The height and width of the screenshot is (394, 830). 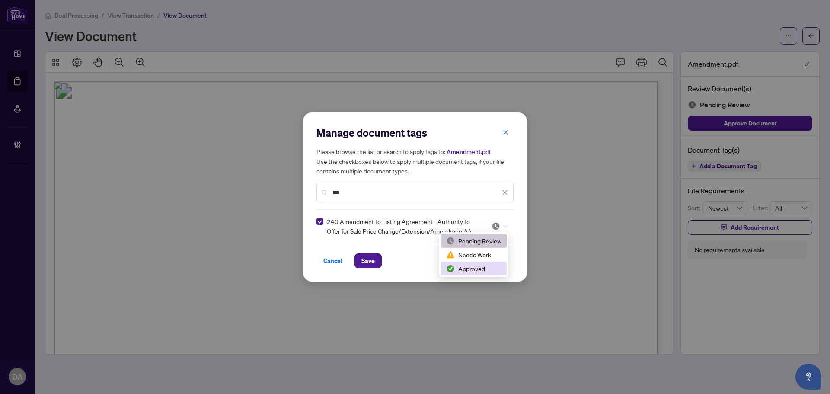 I want to click on h2: Manage document tags, so click(x=415, y=133).